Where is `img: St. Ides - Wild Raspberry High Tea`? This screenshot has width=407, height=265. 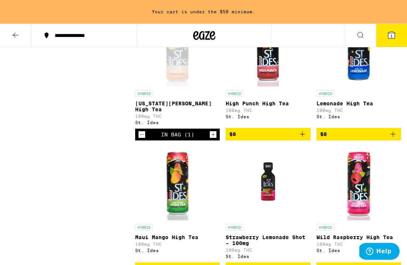 img: St. Ides - Wild Raspberry High Tea is located at coordinates (359, 183).